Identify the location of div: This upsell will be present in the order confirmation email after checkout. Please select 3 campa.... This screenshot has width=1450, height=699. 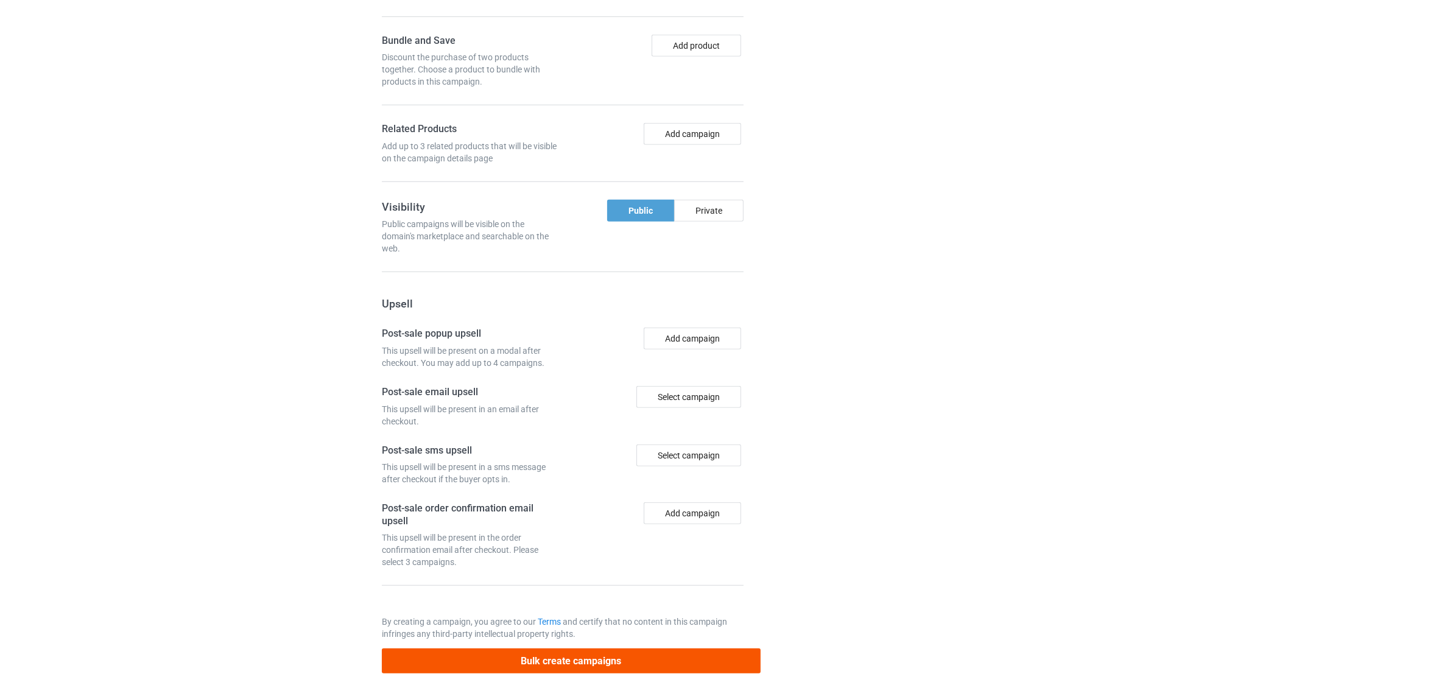
(470, 550).